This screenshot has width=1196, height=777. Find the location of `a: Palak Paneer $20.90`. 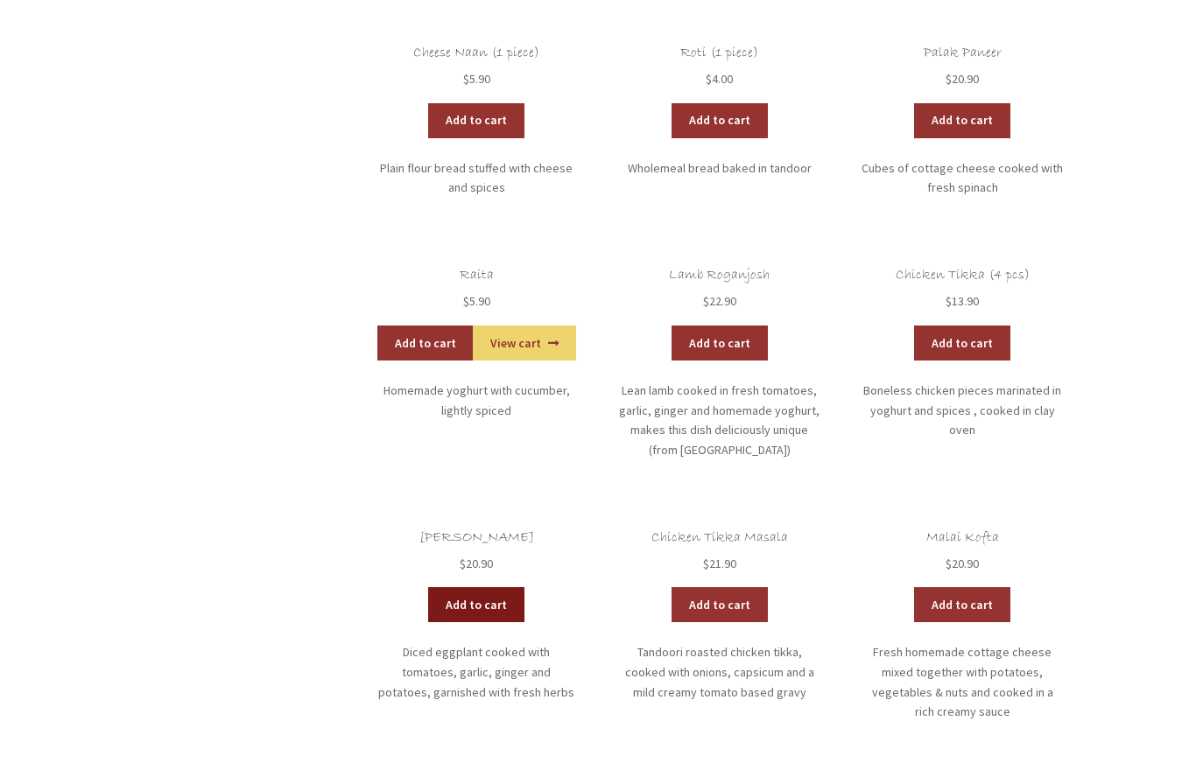

a: Palak Paneer $20.90 is located at coordinates (962, 67).